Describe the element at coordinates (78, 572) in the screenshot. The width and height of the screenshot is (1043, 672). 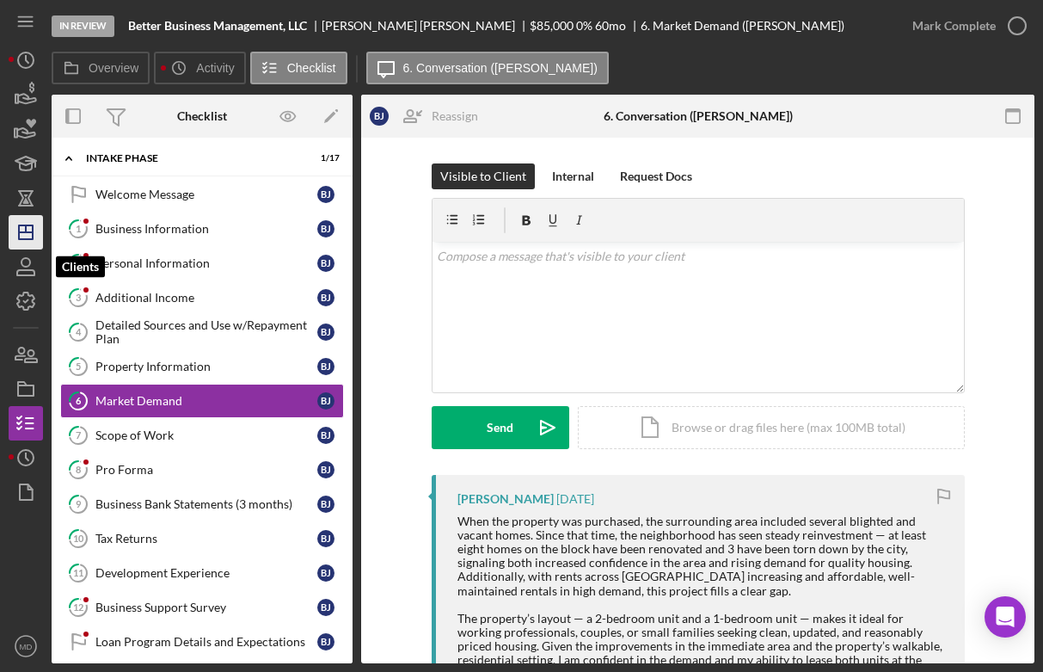
I see `tspan: 11` at that location.